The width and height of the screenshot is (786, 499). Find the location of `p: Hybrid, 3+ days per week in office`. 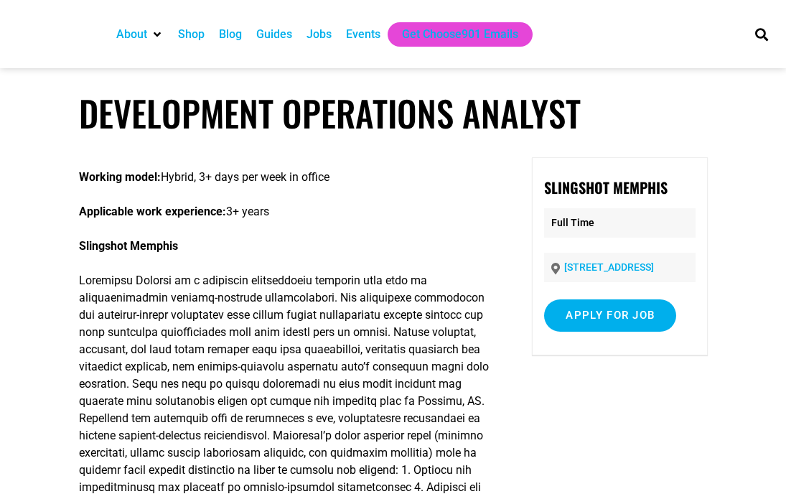

p: Hybrid, 3+ days per week in office is located at coordinates (290, 177).